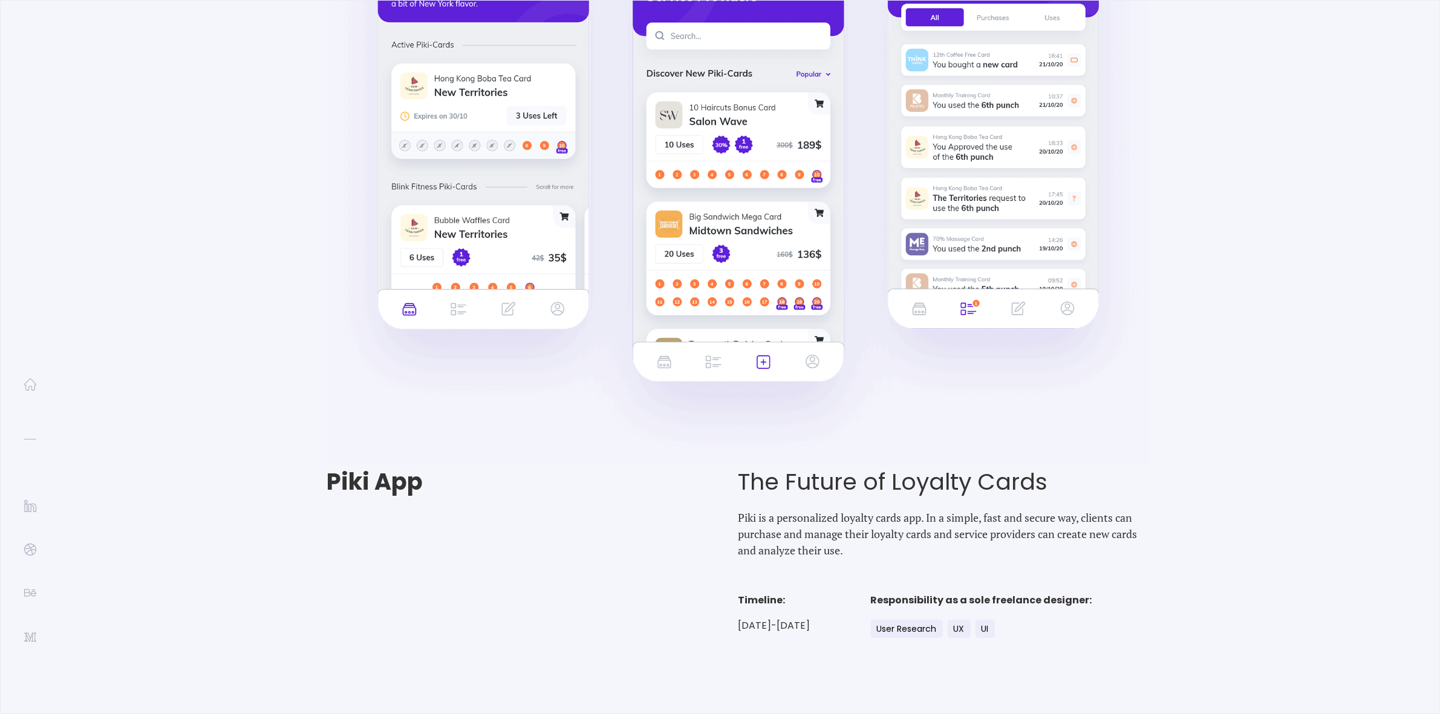 The height and width of the screenshot is (714, 1440). What do you see at coordinates (907, 629) in the screenshot?
I see `div: User Research` at bounding box center [907, 629].